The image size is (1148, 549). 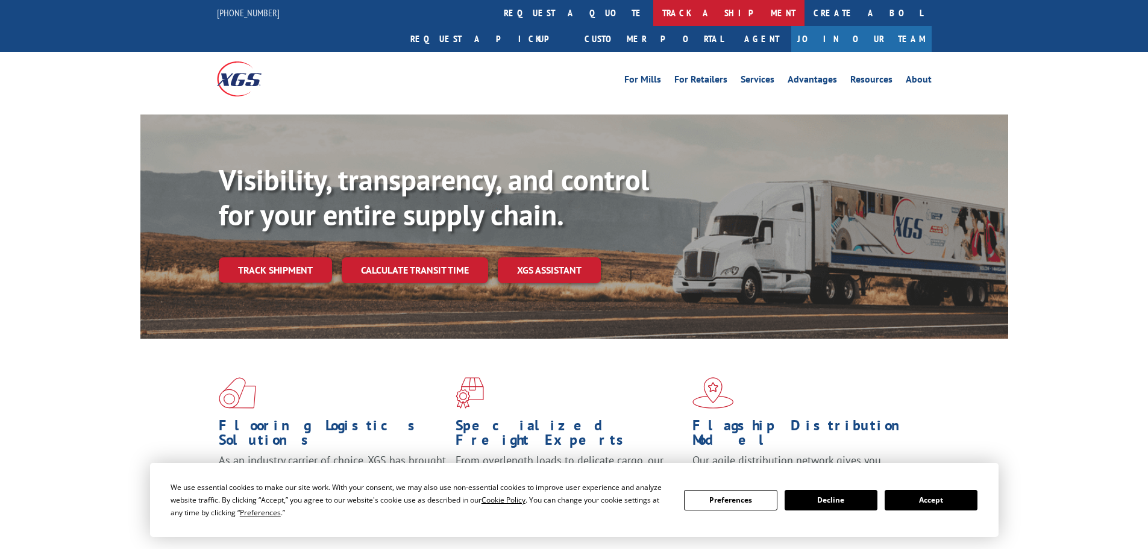 What do you see at coordinates (488, 39) in the screenshot?
I see `a: Request a pickup` at bounding box center [488, 39].